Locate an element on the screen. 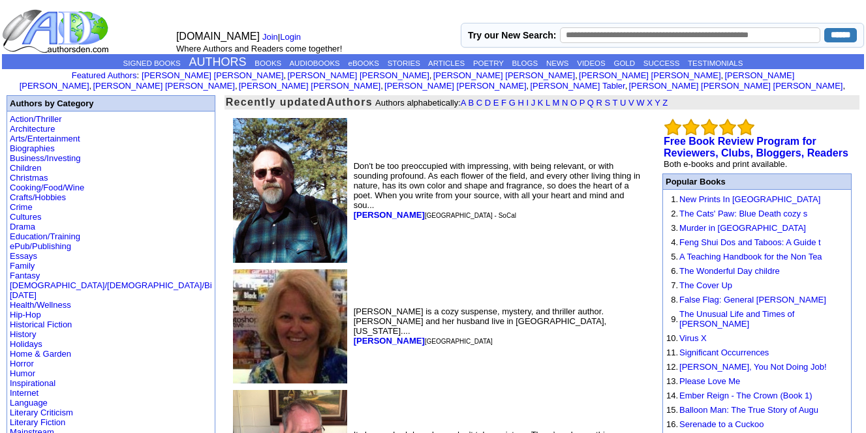 This screenshot has width=866, height=433. a: ePub/Publishing is located at coordinates (40, 246).